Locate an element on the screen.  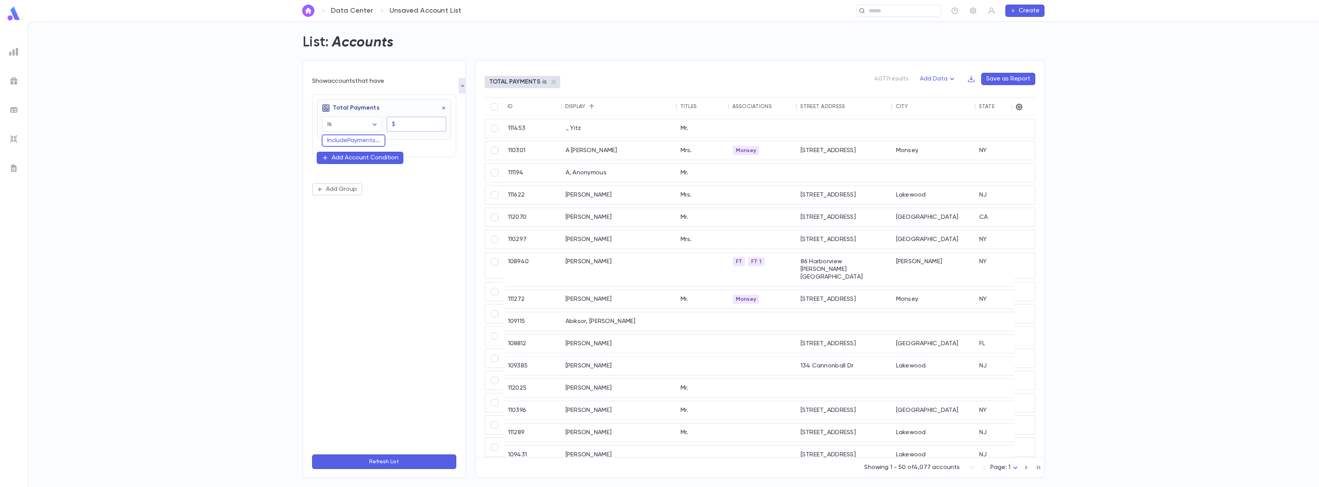
a: Data Center is located at coordinates (352, 11).